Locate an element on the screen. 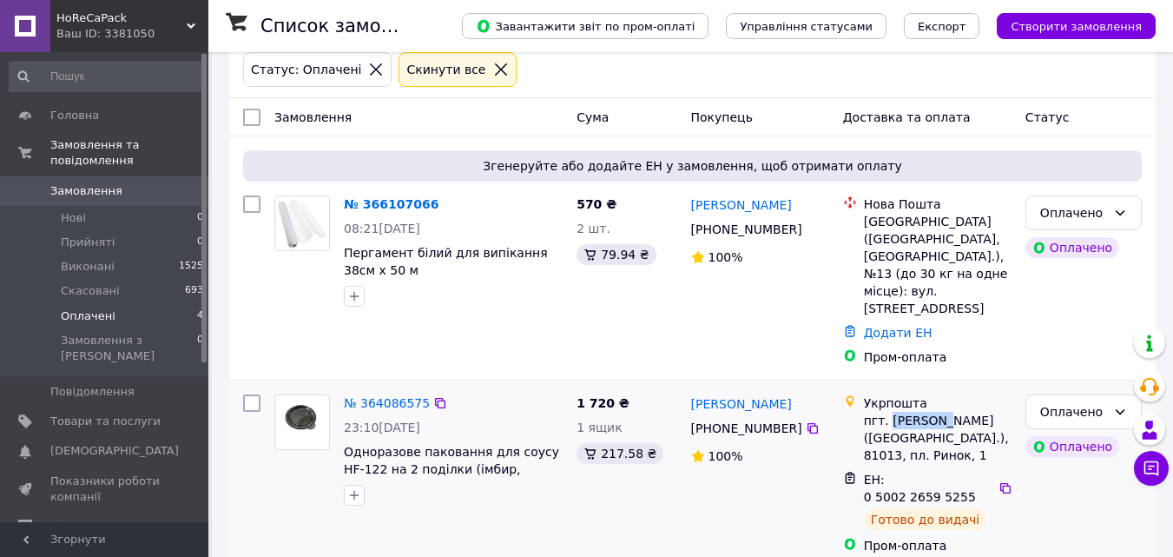 This screenshot has height=557, width=1173. span: Cума is located at coordinates (592, 117).